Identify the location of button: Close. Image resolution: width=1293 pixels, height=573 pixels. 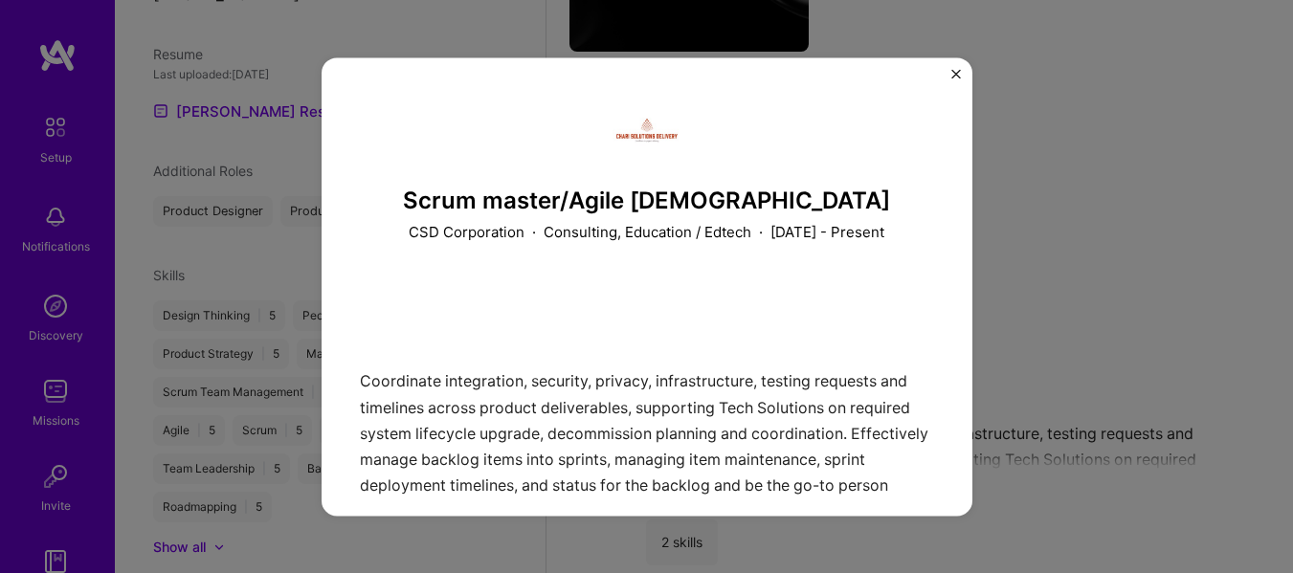
(956, 78).